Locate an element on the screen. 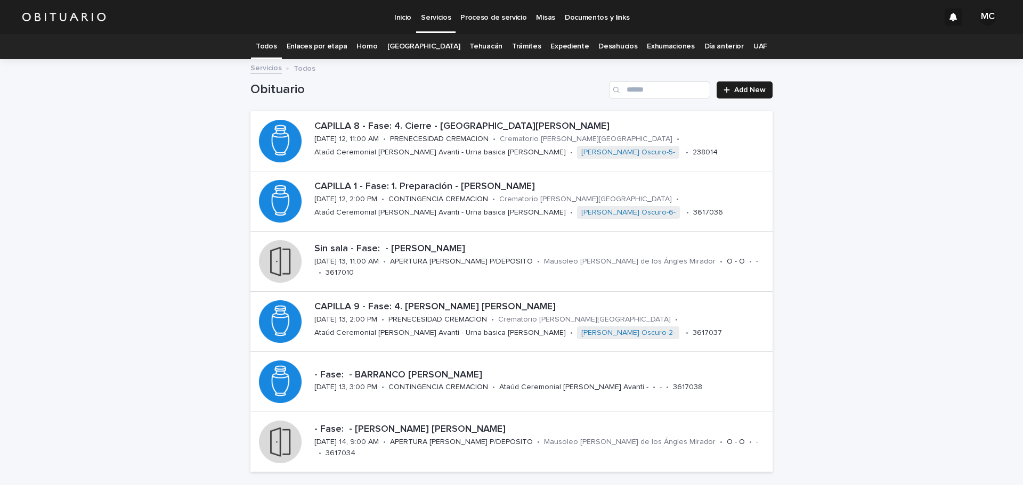  span: Add New is located at coordinates (750, 90).